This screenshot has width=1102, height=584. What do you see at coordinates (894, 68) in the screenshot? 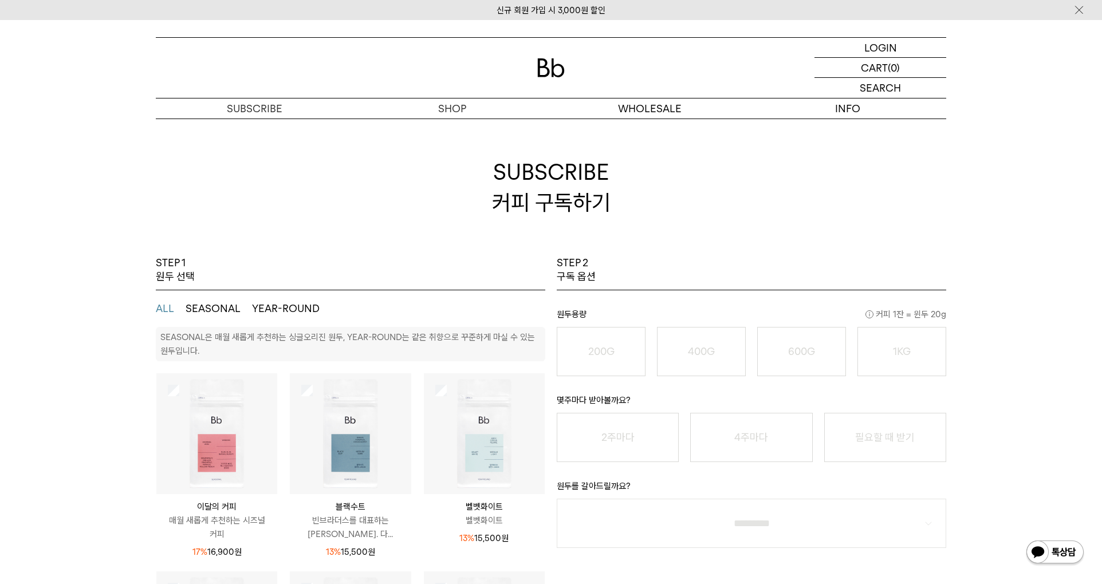
I see `p: (0)` at bounding box center [894, 68].